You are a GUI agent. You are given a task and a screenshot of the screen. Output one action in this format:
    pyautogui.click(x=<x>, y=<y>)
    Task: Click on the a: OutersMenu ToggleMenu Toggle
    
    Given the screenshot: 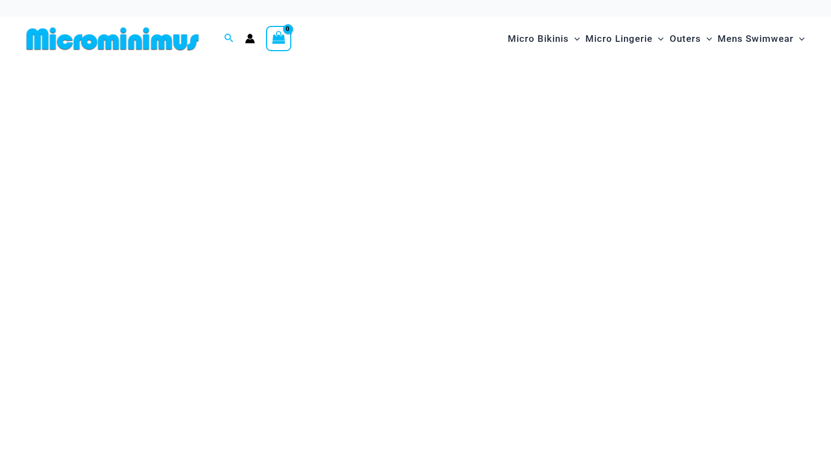 What is the action you would take?
    pyautogui.click(x=691, y=39)
    